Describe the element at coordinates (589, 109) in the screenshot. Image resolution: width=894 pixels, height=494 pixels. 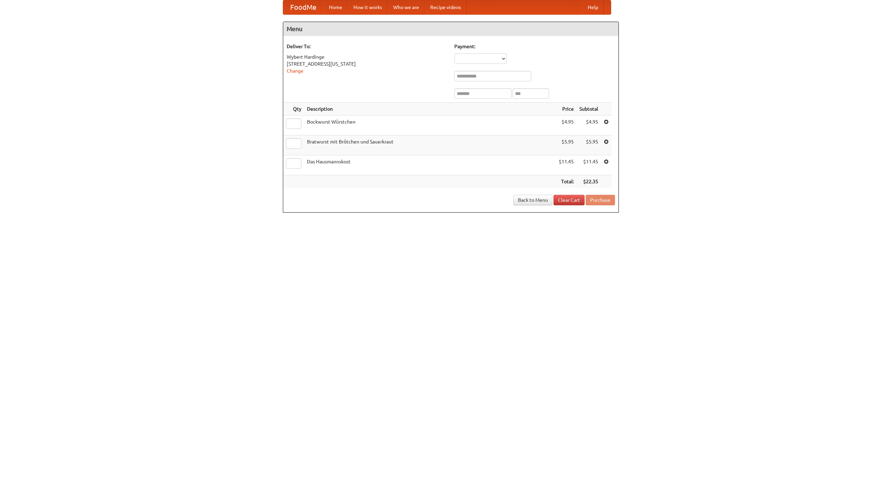
I see `th: Subtotal` at that location.